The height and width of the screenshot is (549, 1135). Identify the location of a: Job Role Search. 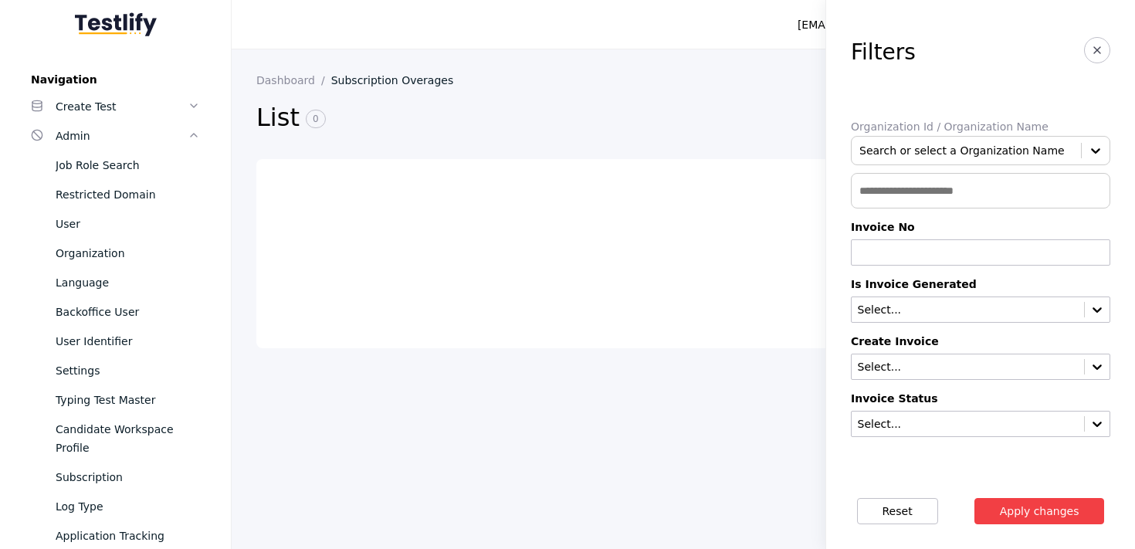
(115, 165).